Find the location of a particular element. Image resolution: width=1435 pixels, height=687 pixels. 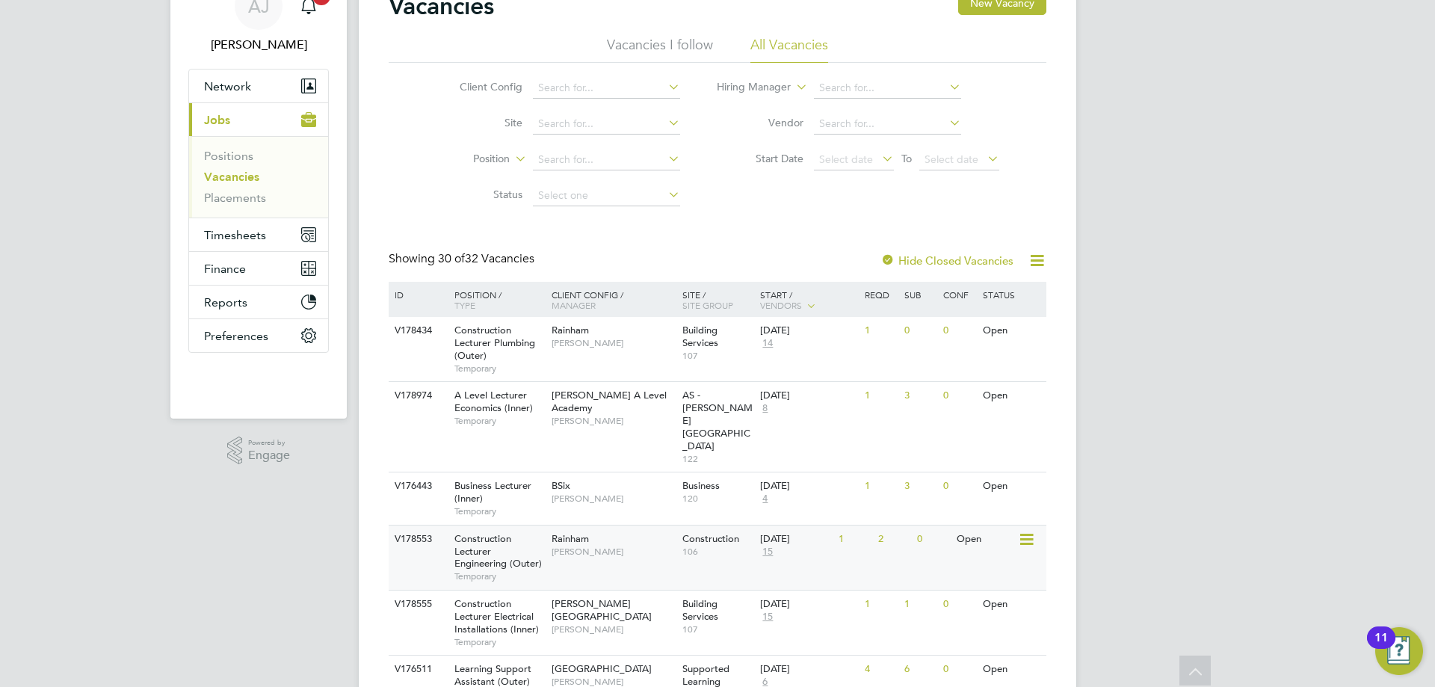

span: Manager is located at coordinates (573, 305).